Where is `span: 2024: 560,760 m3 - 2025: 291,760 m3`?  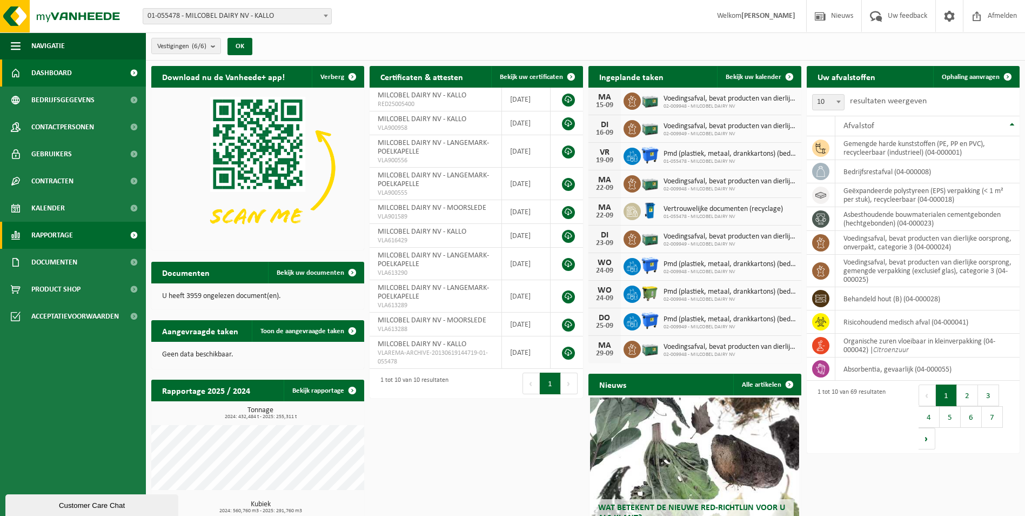 span: 2024: 560,760 m3 - 2025: 291,760 m3 is located at coordinates (260, 511).